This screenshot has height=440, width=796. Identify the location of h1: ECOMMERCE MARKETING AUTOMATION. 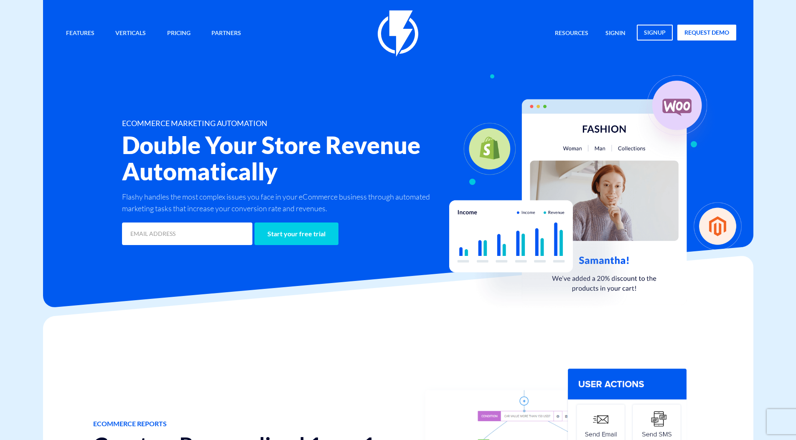
(285, 124).